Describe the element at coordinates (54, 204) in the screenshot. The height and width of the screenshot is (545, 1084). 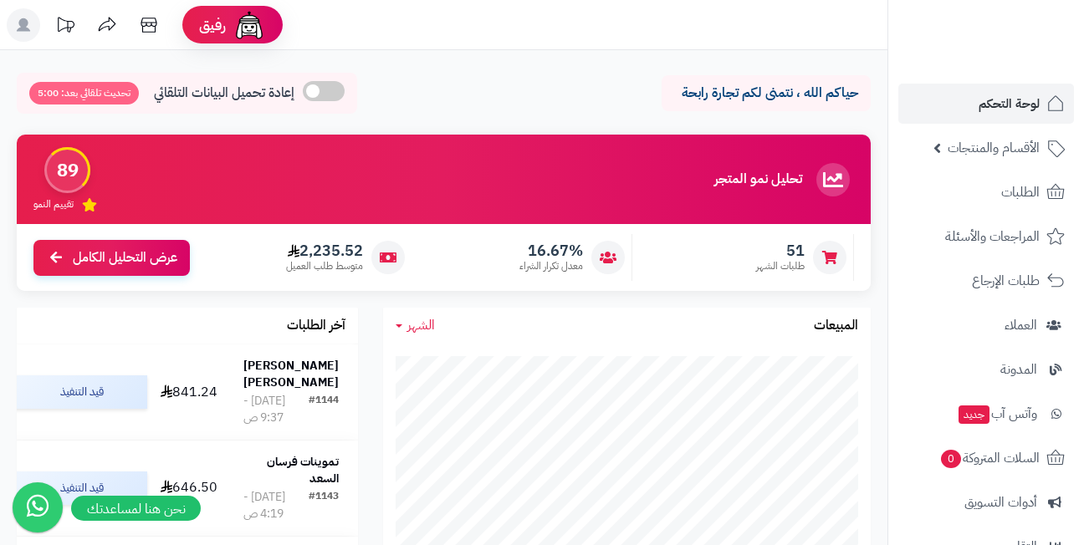
I see `span: تقييم النمو` at that location.